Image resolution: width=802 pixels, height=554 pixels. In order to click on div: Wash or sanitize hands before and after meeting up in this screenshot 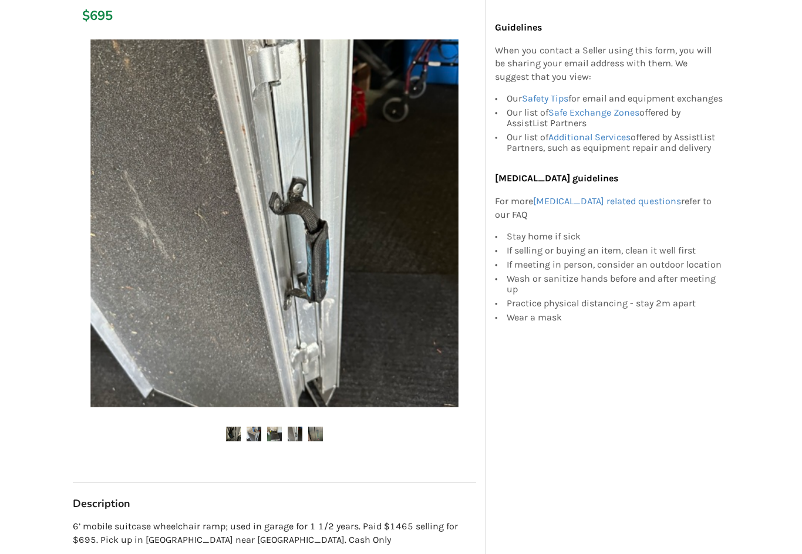, I will do `click(615, 284)`.